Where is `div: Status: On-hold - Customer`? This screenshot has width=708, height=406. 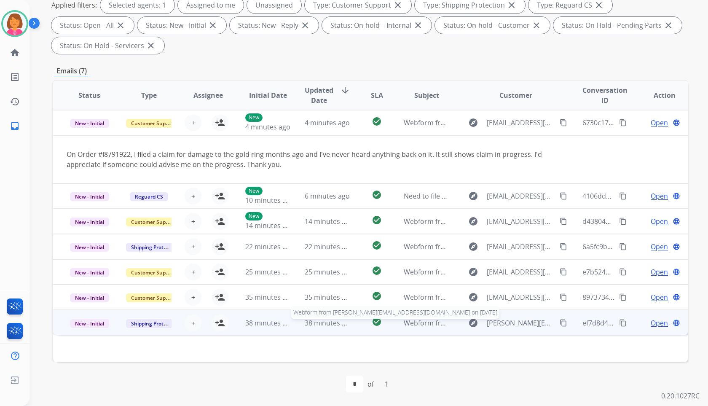
div: Status: On-hold - Customer is located at coordinates (492, 25).